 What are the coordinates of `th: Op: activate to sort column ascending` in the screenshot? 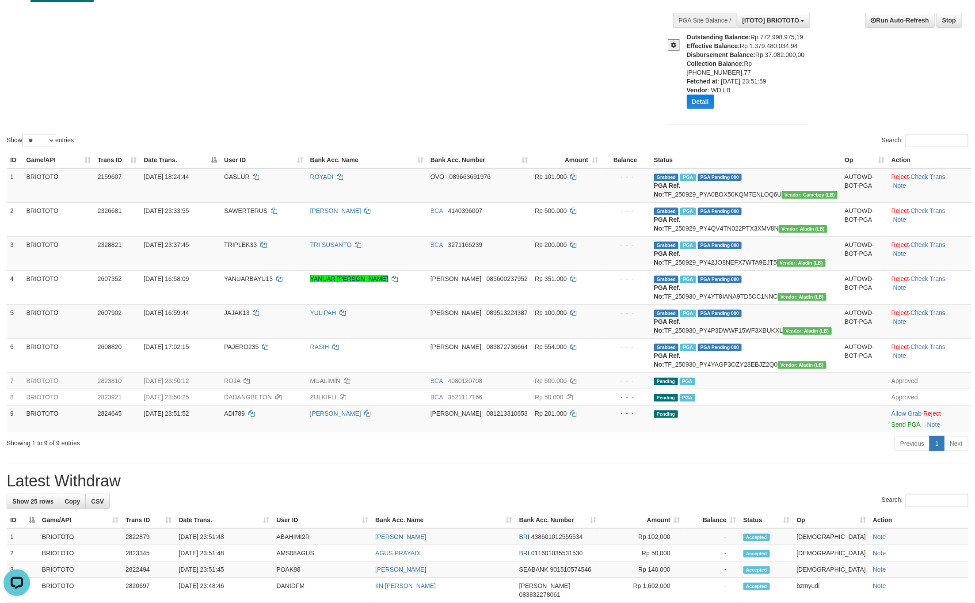 It's located at (832, 520).